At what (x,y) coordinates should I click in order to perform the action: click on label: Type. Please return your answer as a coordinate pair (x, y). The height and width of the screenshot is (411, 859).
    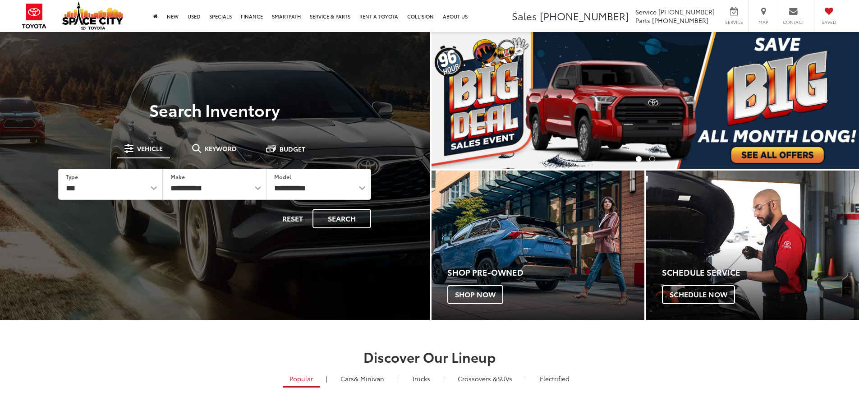
    Looking at the image, I should click on (72, 176).